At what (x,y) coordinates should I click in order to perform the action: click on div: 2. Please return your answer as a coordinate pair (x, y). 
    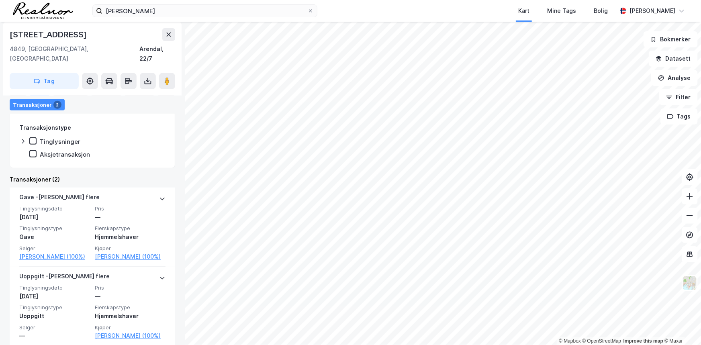
    Looking at the image, I should click on (57, 105).